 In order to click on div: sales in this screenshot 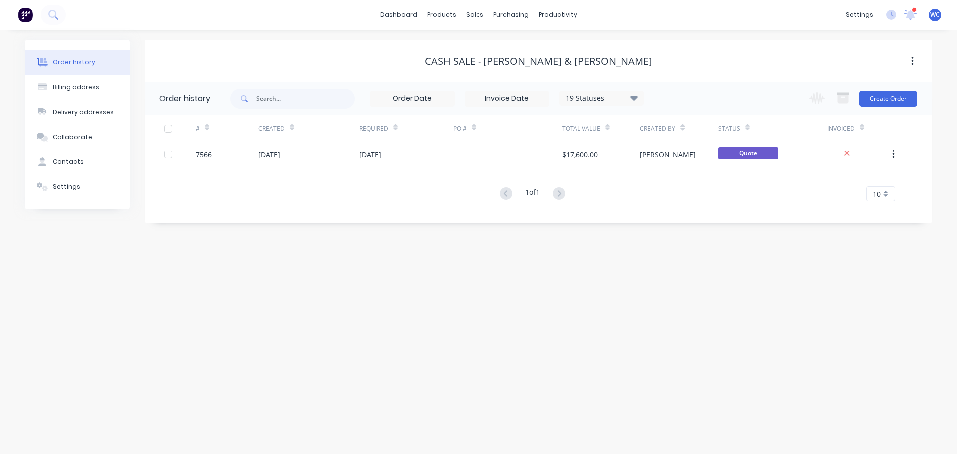, I will do `click(475, 15)`.